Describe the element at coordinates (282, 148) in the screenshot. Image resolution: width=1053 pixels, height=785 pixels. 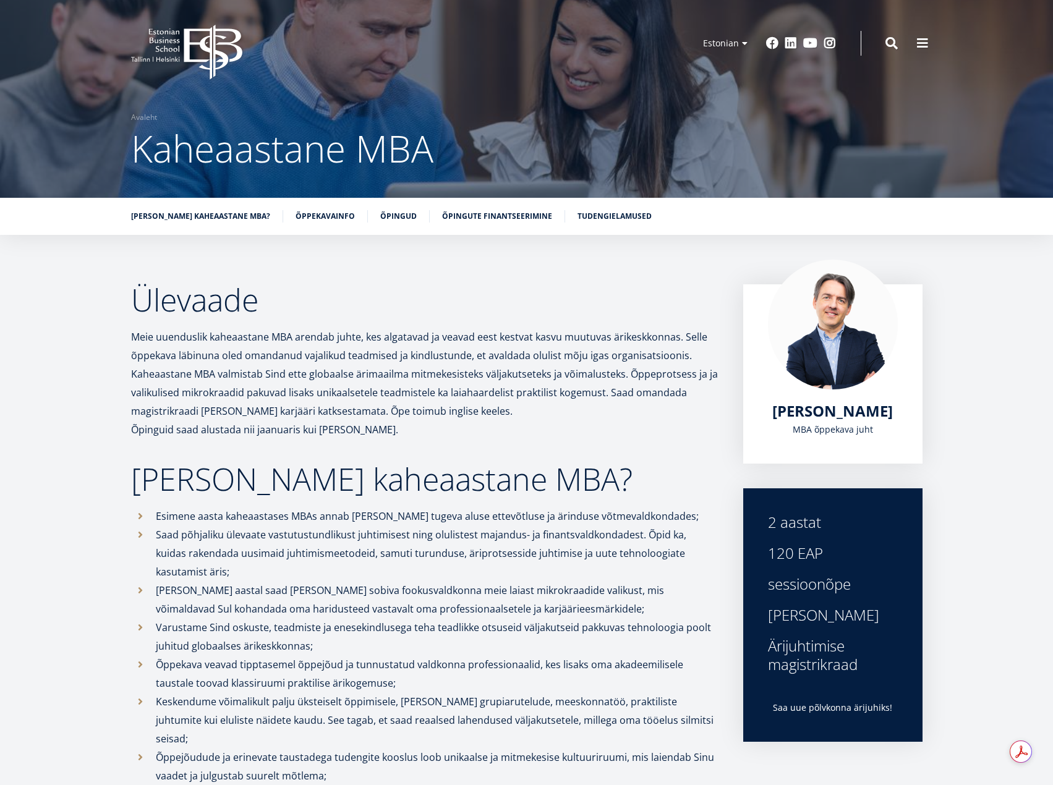
I see `span: Kaheaastane MBA` at that location.